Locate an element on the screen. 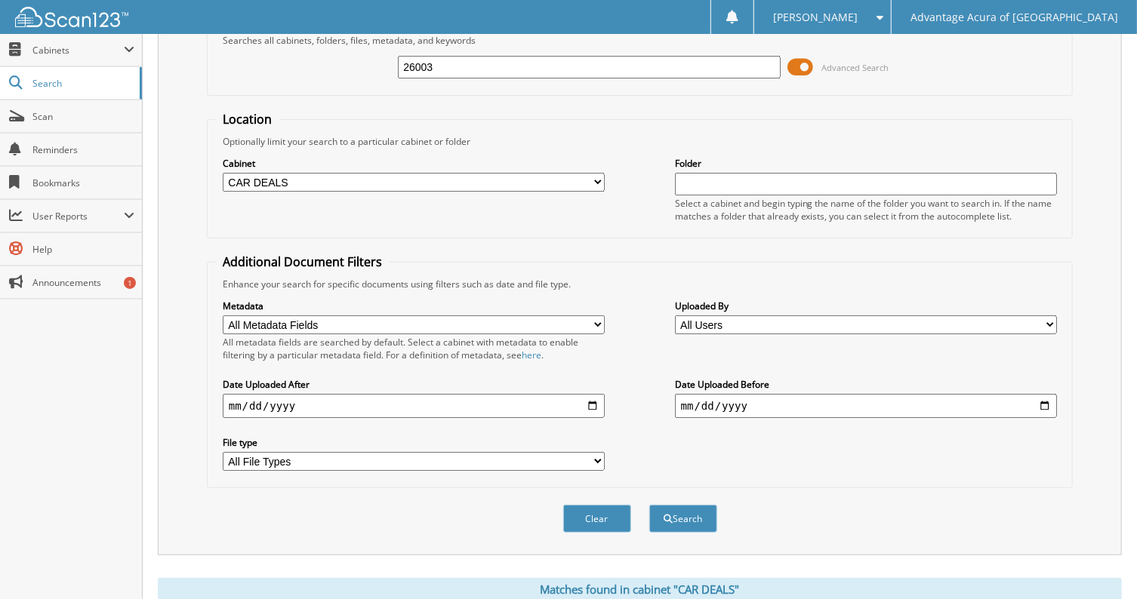 This screenshot has height=599, width=1137. label: Date Uploaded After is located at coordinates (414, 384).